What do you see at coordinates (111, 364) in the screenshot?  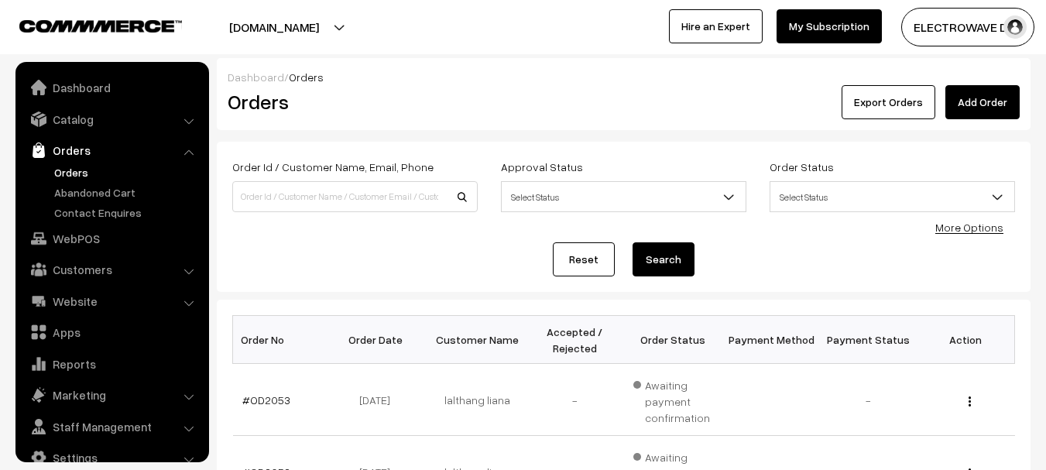 I see `a: Reports` at bounding box center [111, 364].